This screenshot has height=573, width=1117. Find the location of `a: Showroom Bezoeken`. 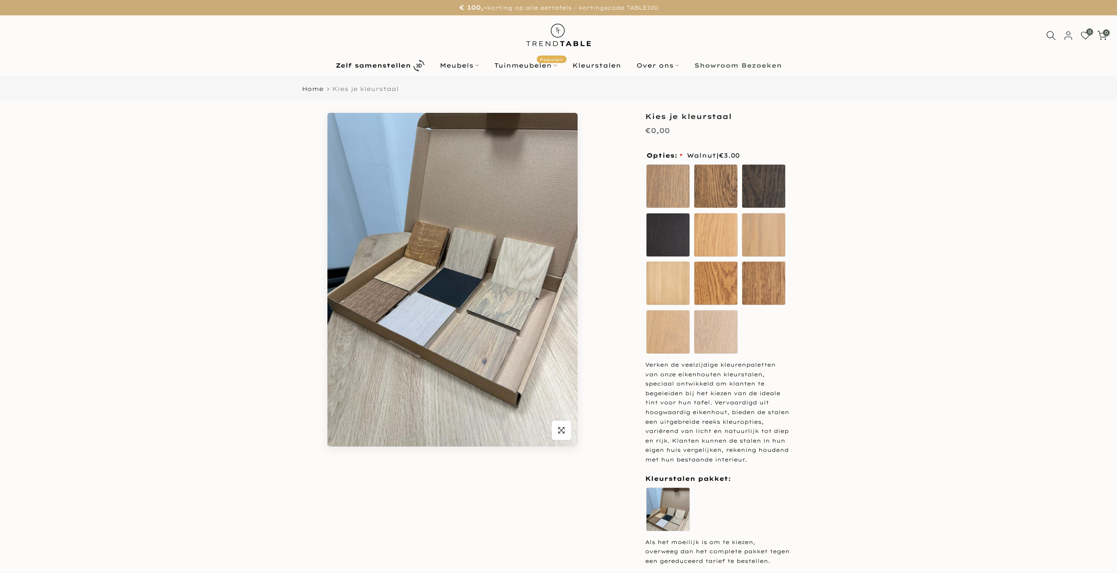

a: Showroom Bezoeken is located at coordinates (738, 65).